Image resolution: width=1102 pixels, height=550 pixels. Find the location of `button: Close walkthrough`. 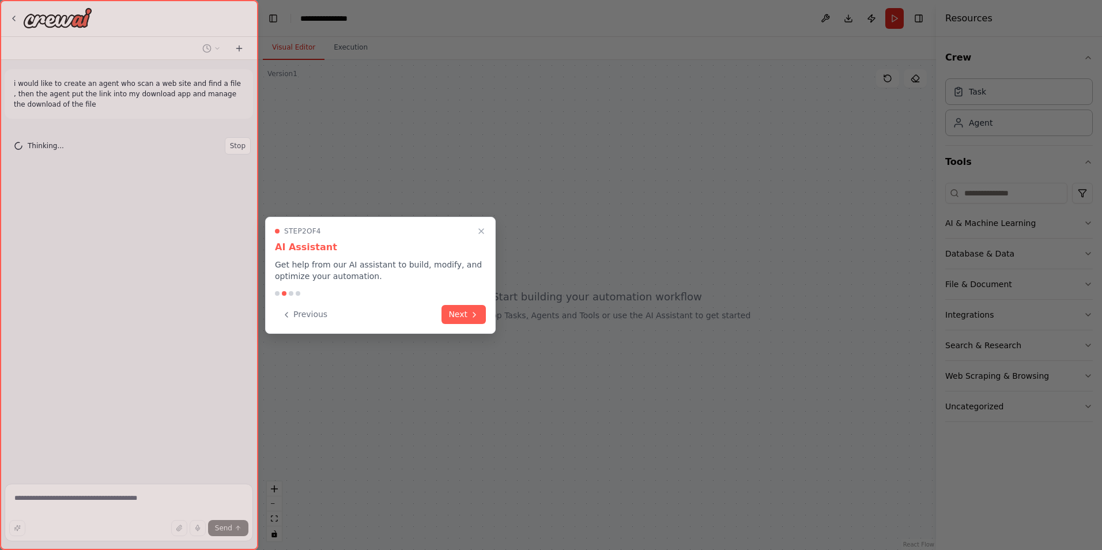

button: Close walkthrough is located at coordinates (481, 231).